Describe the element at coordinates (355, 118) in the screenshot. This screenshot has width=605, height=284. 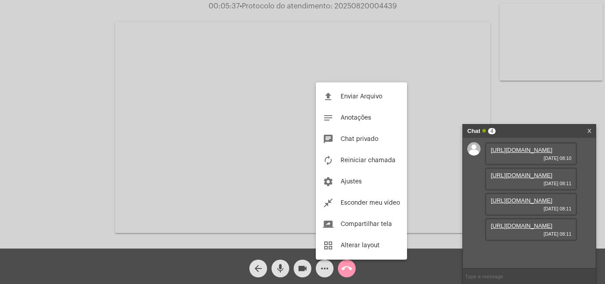
I see `span: Anotações` at that location.